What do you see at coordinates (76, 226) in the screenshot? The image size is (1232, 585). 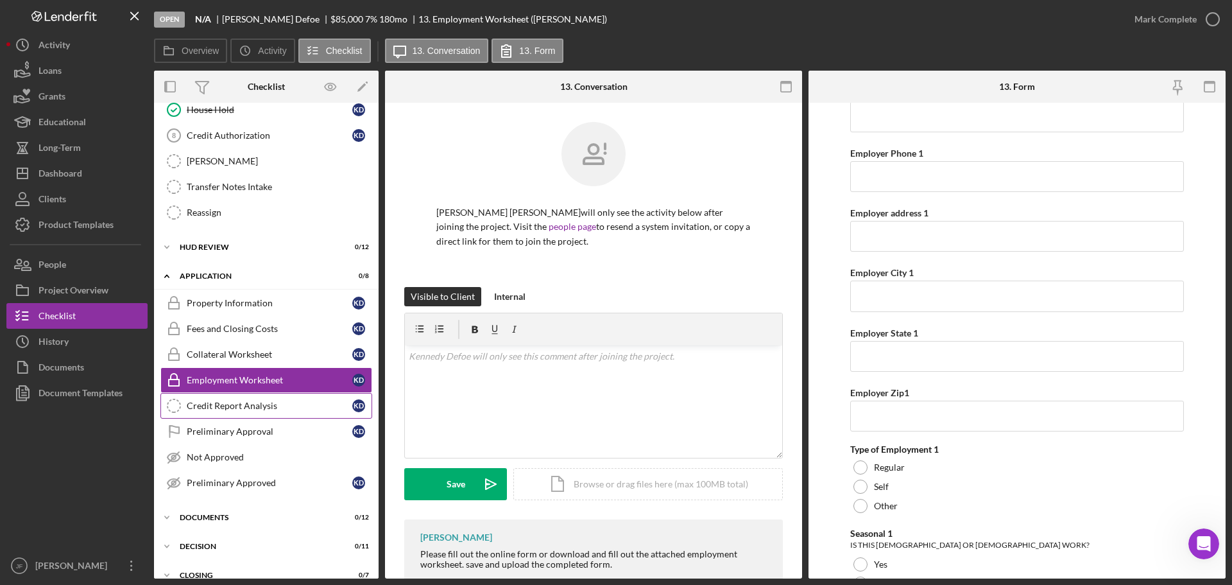 I see `div: Product Templates` at bounding box center [76, 226].